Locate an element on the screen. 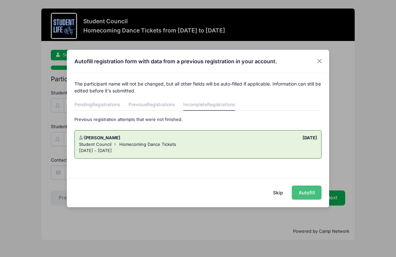  a: Previous is located at coordinates (152, 105).